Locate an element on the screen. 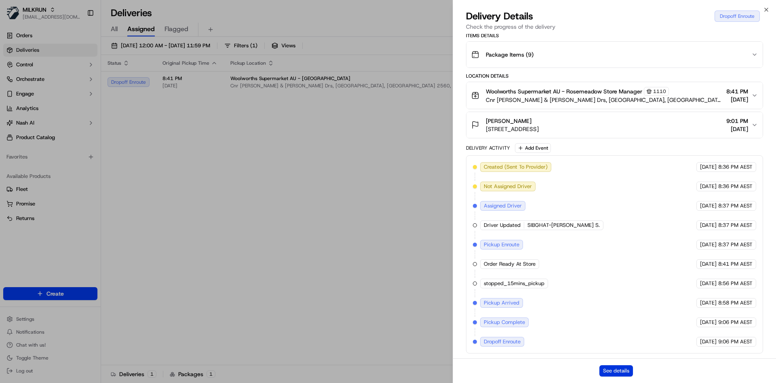 The width and height of the screenshot is (776, 383). span: Order Ready At Store is located at coordinates (510, 264).